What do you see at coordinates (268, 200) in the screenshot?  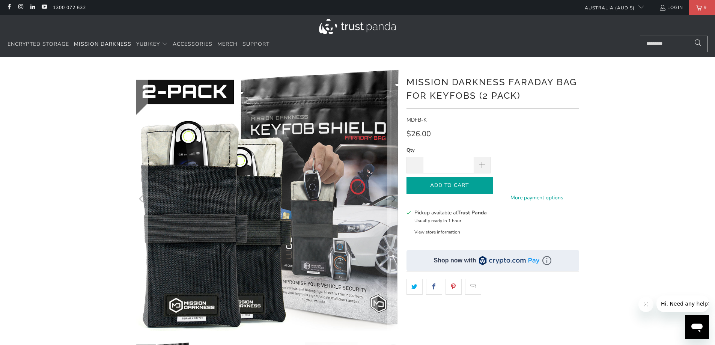 I see `a: Mission Darkness Faraday Bag for Keyfobs (2 pack)` at bounding box center [268, 200].